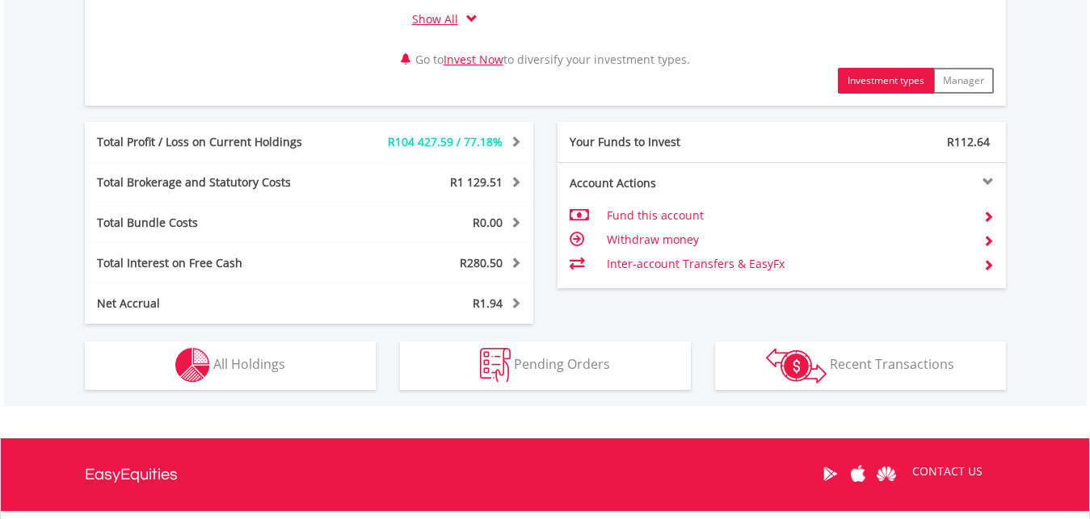  What do you see at coordinates (439, 19) in the screenshot?
I see `a: Show All` at bounding box center [439, 19].